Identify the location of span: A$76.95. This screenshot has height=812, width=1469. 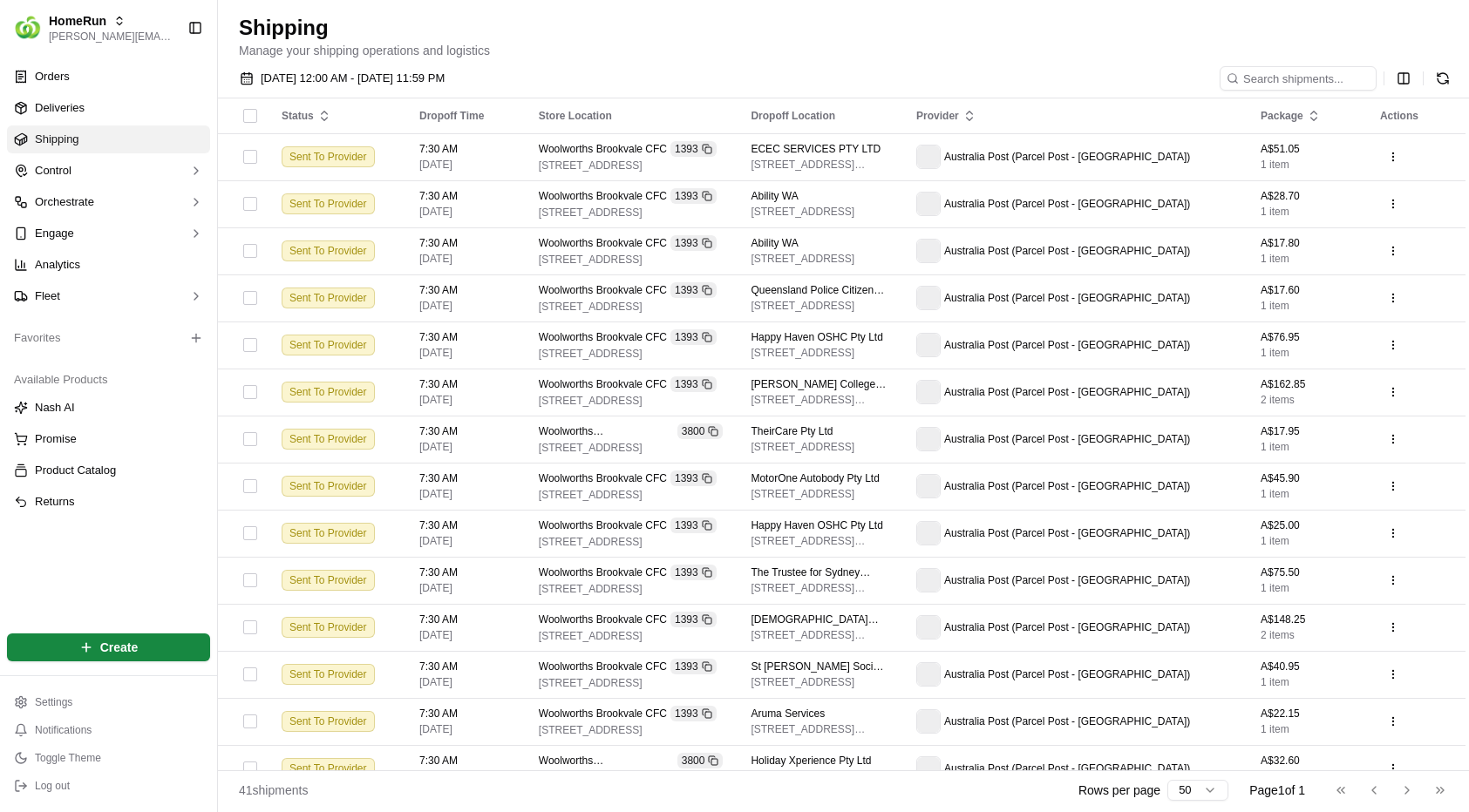
(1306, 337).